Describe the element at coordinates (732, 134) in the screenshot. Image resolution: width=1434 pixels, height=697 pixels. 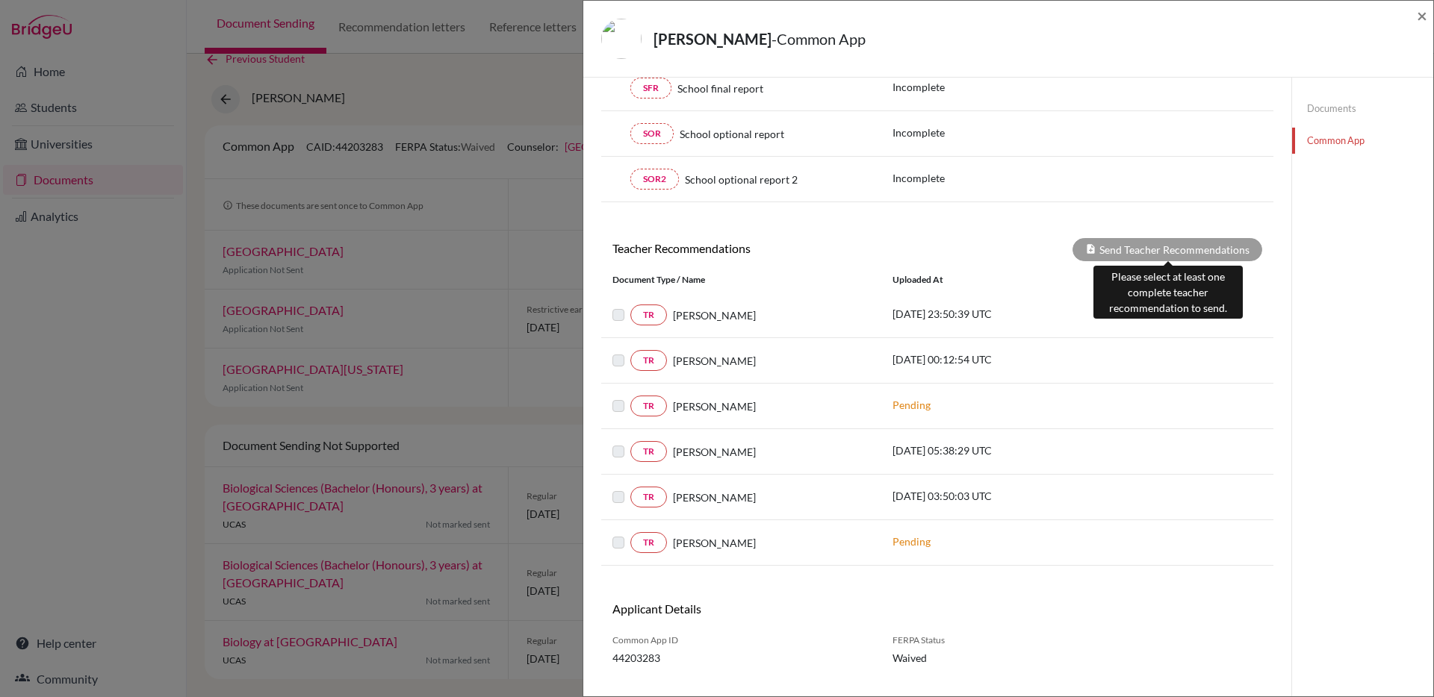
I see `span: School optional report` at that location.